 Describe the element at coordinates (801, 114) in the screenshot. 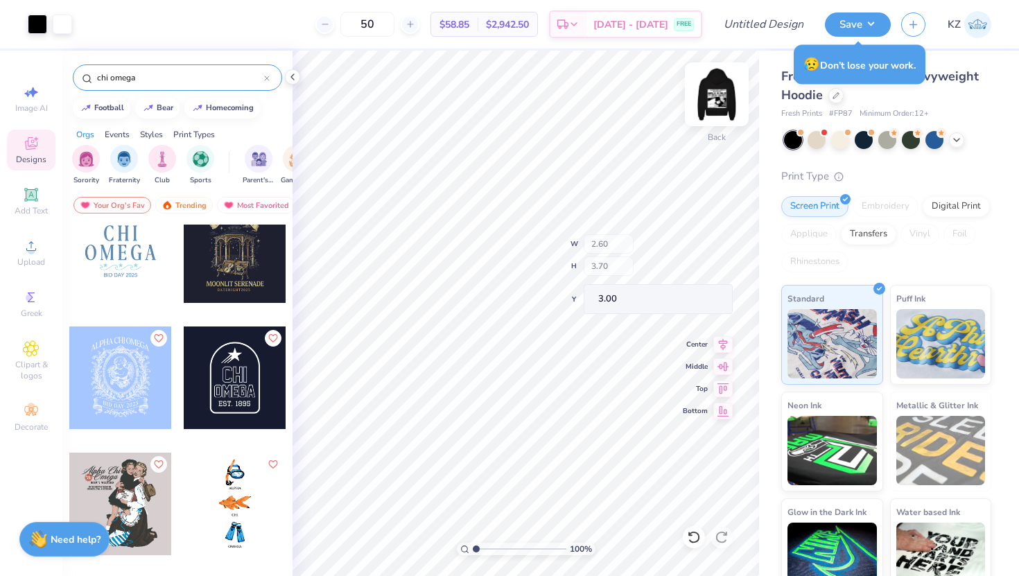

I see `span: Fresh Prints` at that location.